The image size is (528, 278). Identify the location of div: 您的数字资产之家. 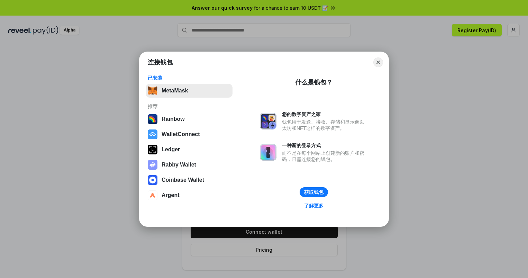
(325, 114).